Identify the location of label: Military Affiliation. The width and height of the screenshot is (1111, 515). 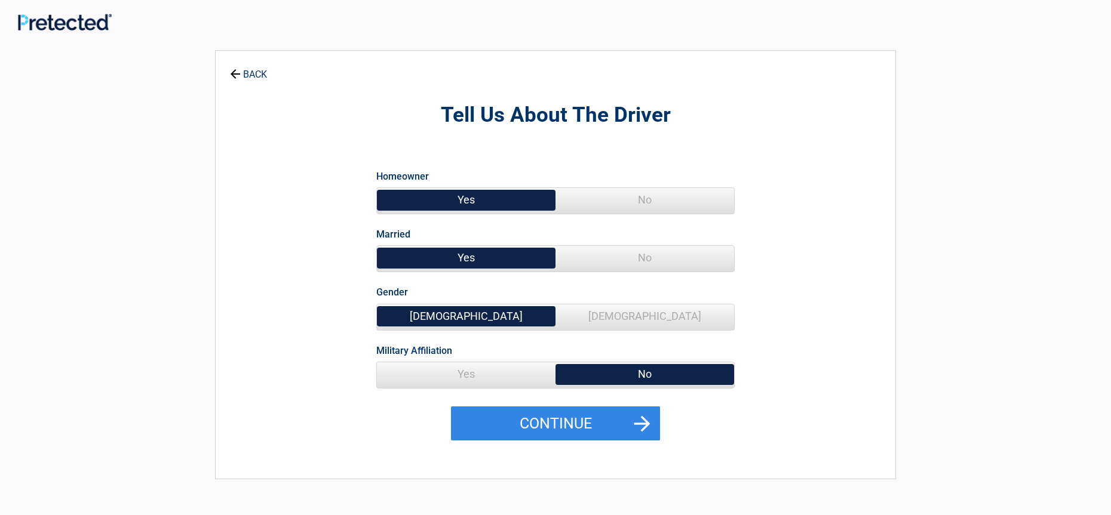
(414, 351).